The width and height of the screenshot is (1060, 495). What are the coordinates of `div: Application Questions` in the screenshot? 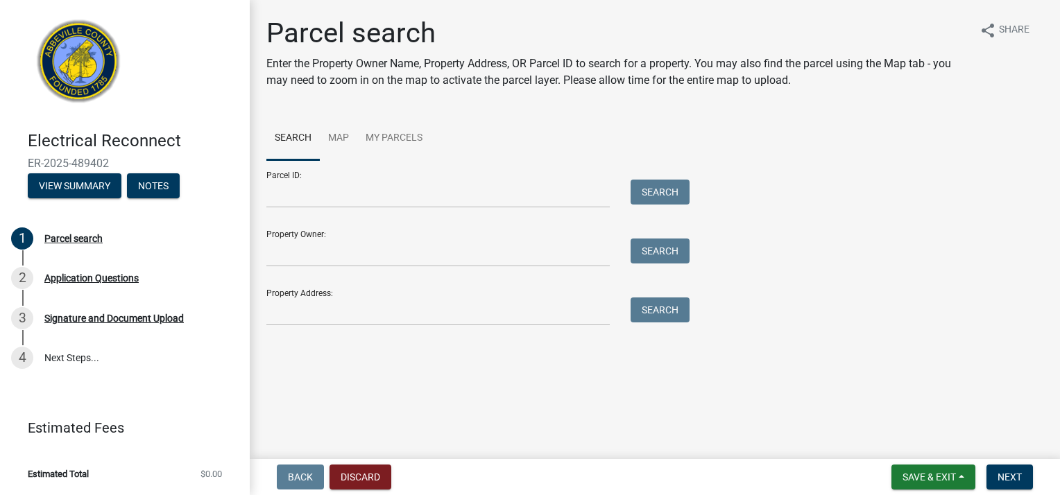 It's located at (92, 278).